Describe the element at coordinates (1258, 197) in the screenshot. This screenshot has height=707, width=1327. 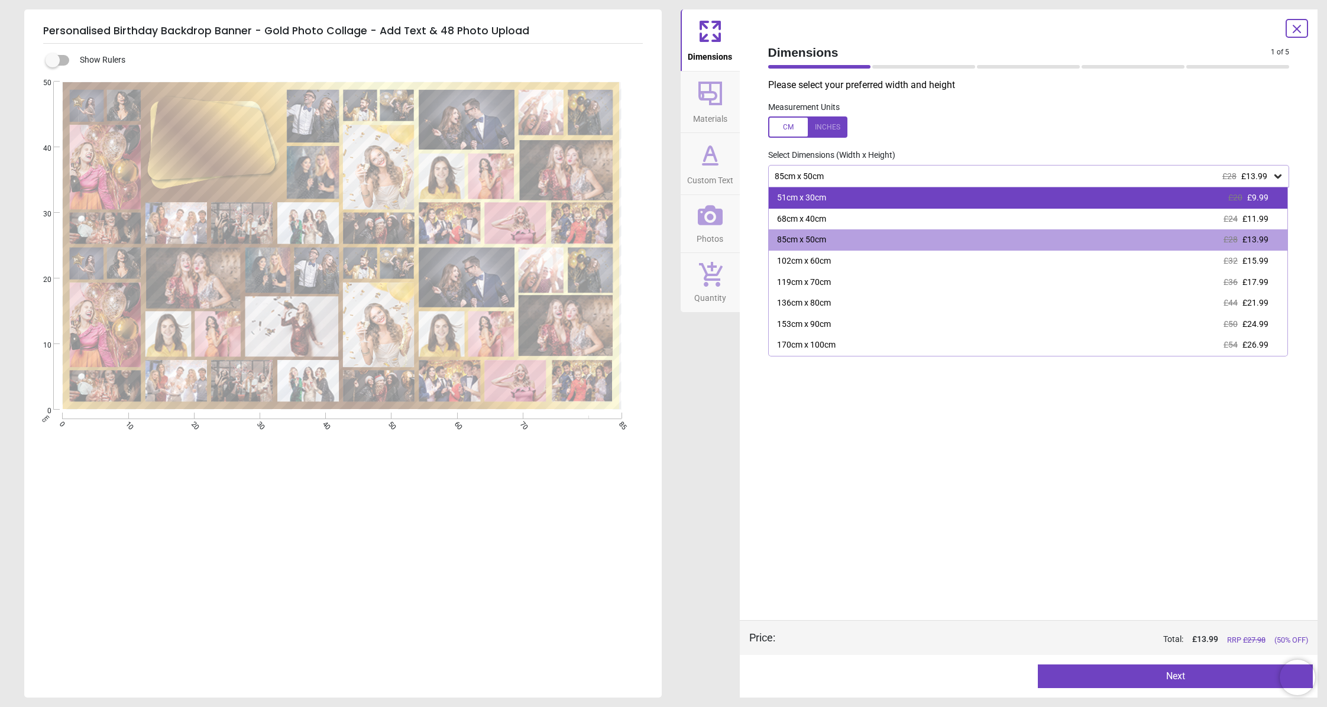
I see `span: £9.99` at that location.